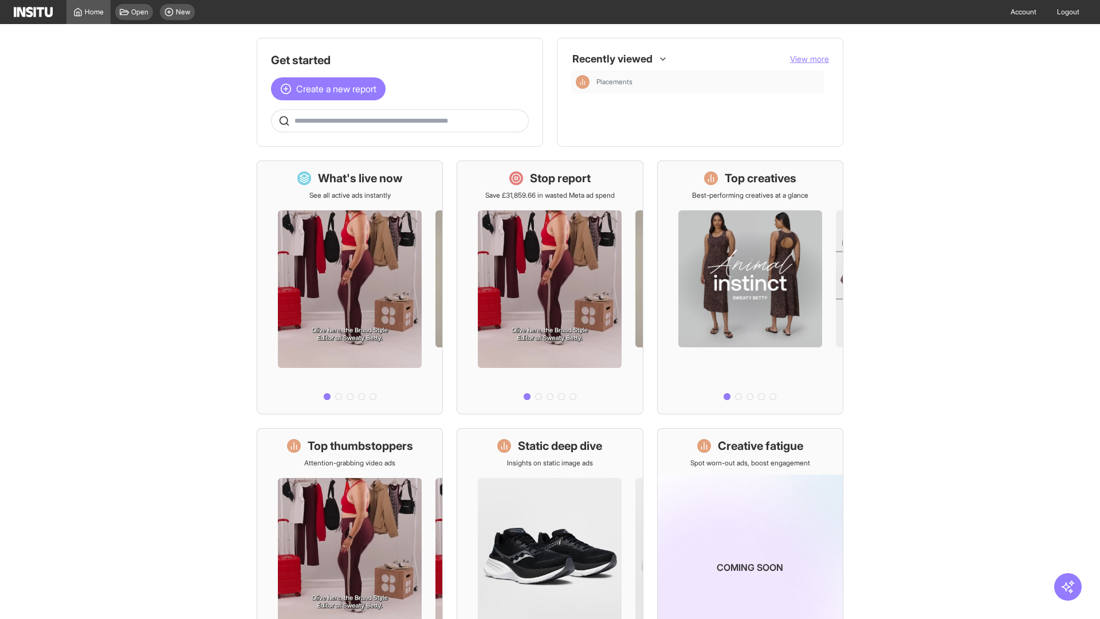 The height and width of the screenshot is (619, 1100). Describe the element at coordinates (350, 463) in the screenshot. I see `p: Attention-grabbing video ads` at that location.